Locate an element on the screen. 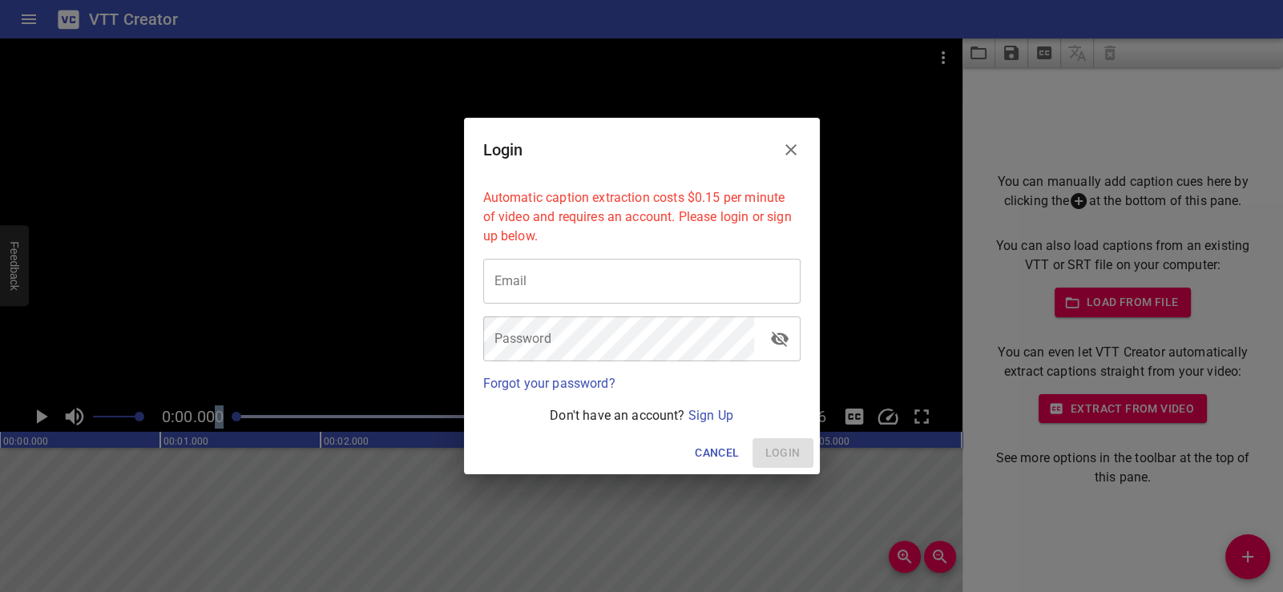 This screenshot has width=1283, height=592. a: Forgot your password? is located at coordinates (549, 383).